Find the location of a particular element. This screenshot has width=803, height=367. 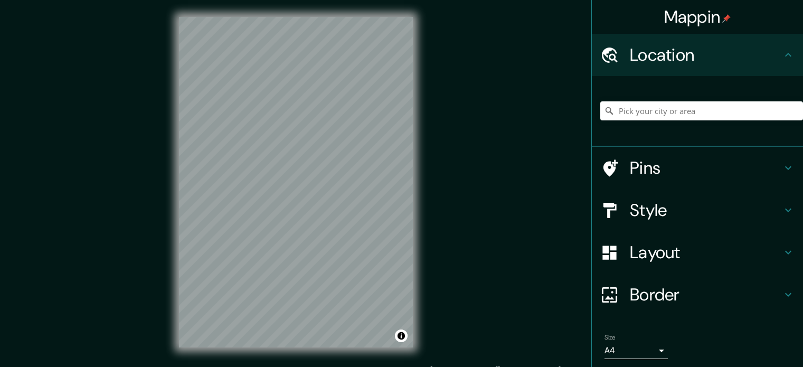

h4: Style is located at coordinates (706, 210).